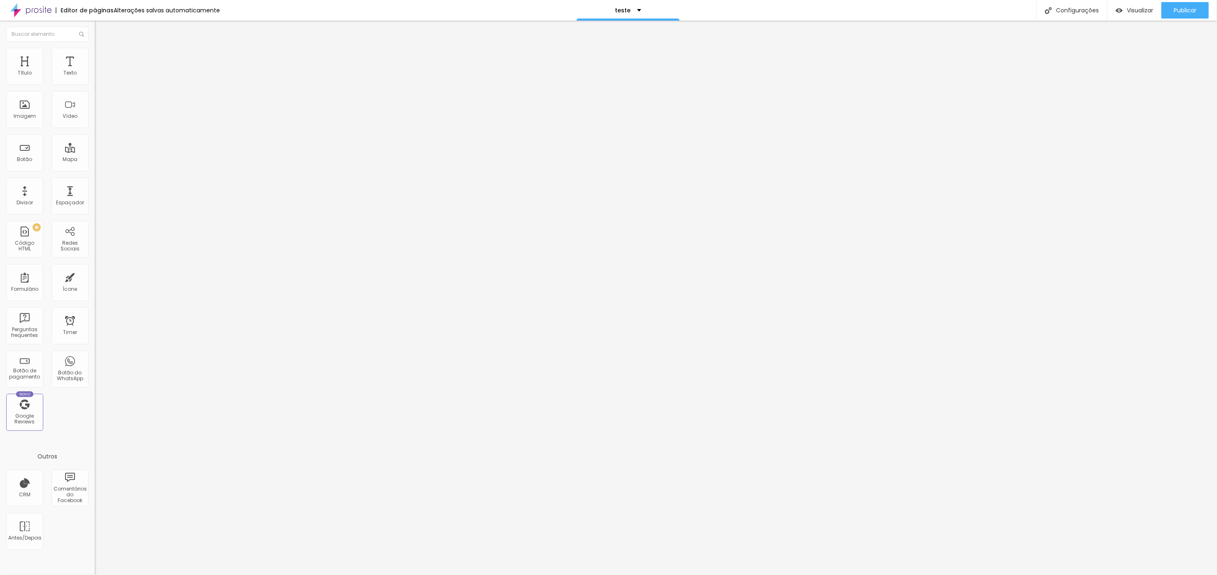 The image size is (1217, 575). What do you see at coordinates (24, 374) in the screenshot?
I see `div: Botão de pagamento` at bounding box center [24, 374].